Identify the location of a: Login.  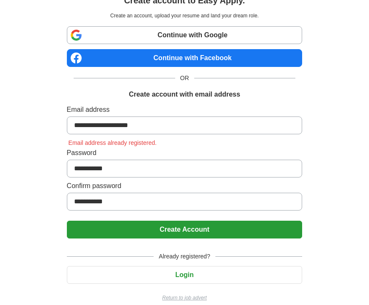
(184, 274).